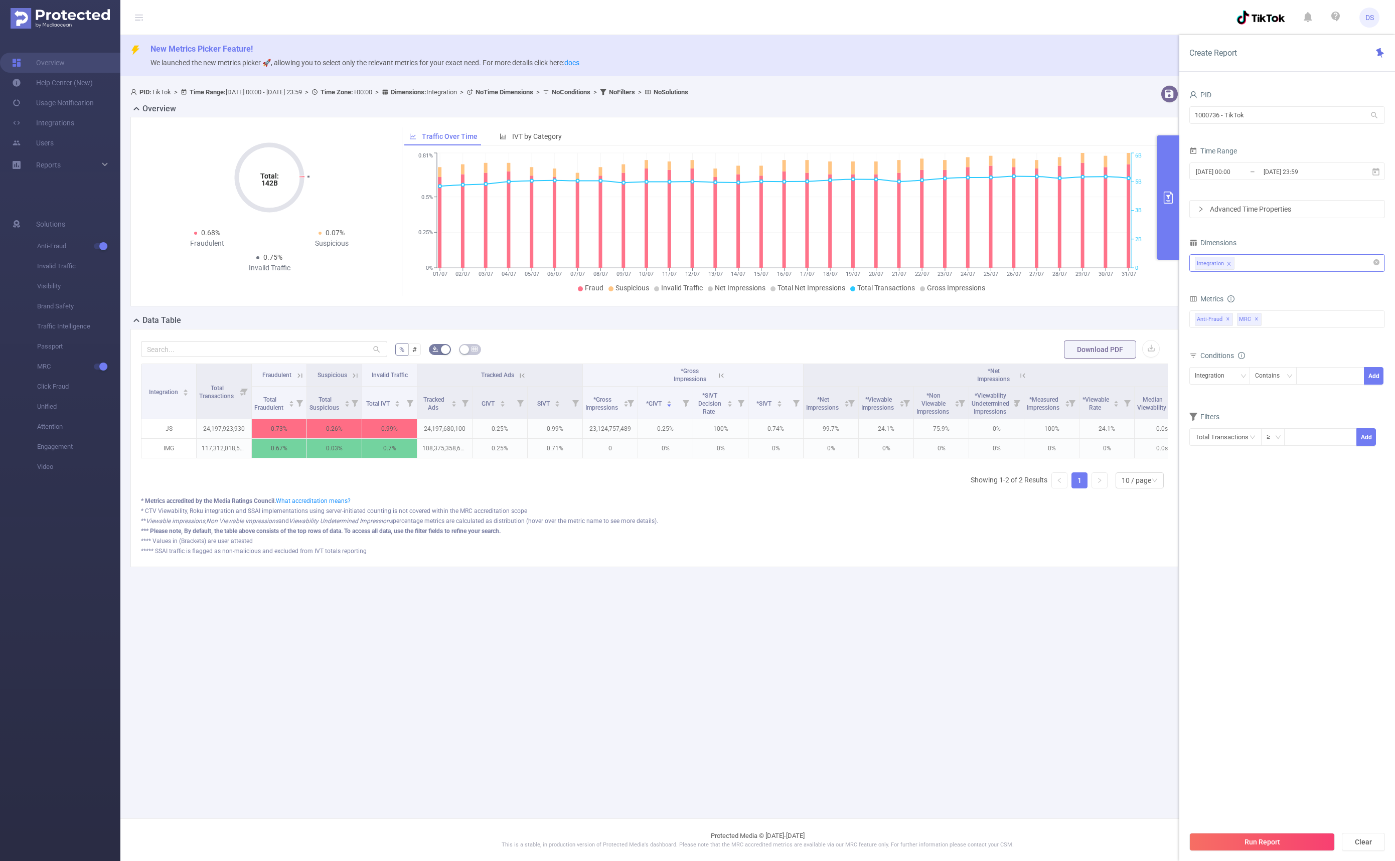 This screenshot has height=861, width=1395. What do you see at coordinates (764, 404) in the screenshot?
I see `span: *SIVT` at bounding box center [764, 404].